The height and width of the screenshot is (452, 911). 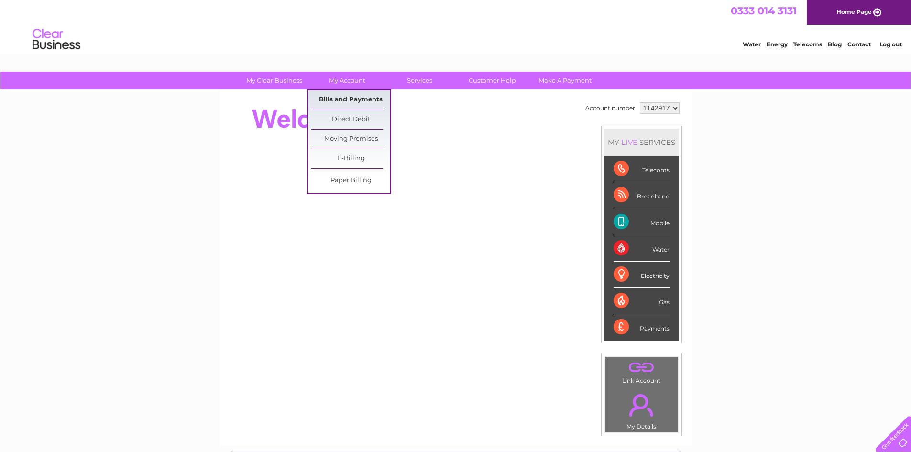 I want to click on a: Energy, so click(x=777, y=44).